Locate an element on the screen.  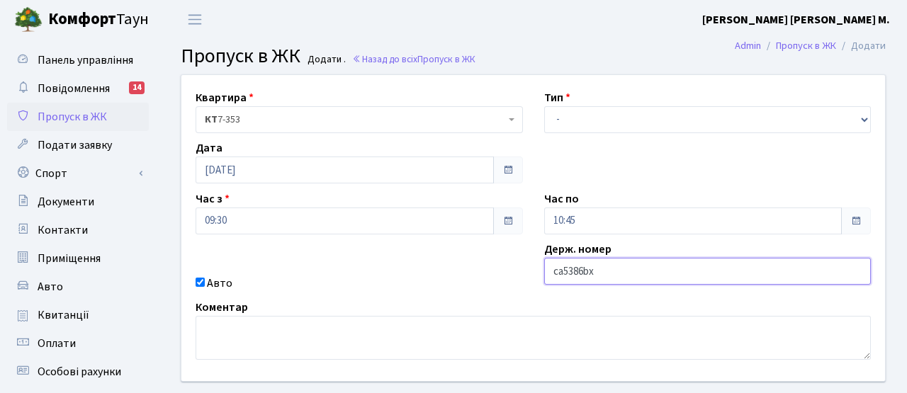
li: Додати is located at coordinates (861, 46).